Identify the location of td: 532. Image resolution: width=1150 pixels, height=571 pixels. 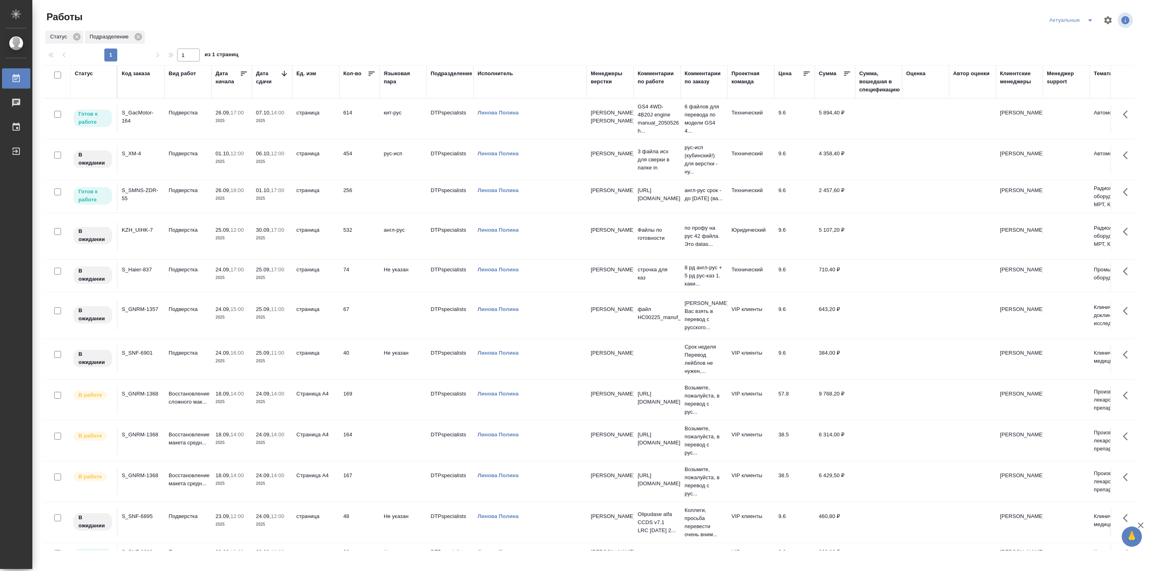
(360, 236).